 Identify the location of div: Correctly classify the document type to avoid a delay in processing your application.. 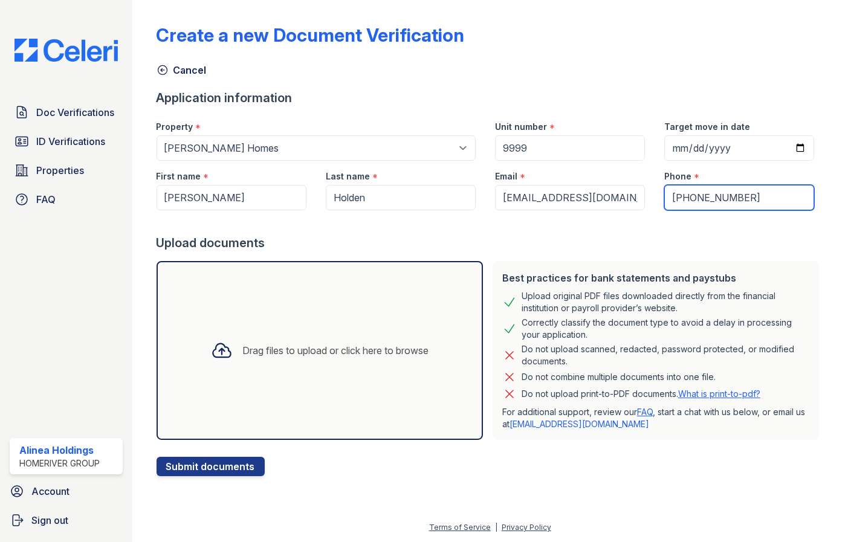
(665, 329).